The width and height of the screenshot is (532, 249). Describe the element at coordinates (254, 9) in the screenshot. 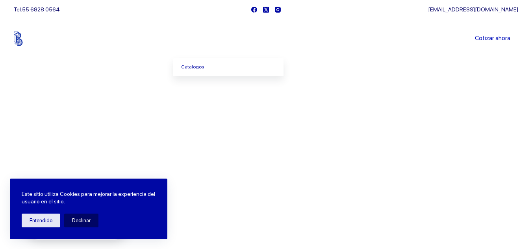

I see `a: Facebook` at that location.